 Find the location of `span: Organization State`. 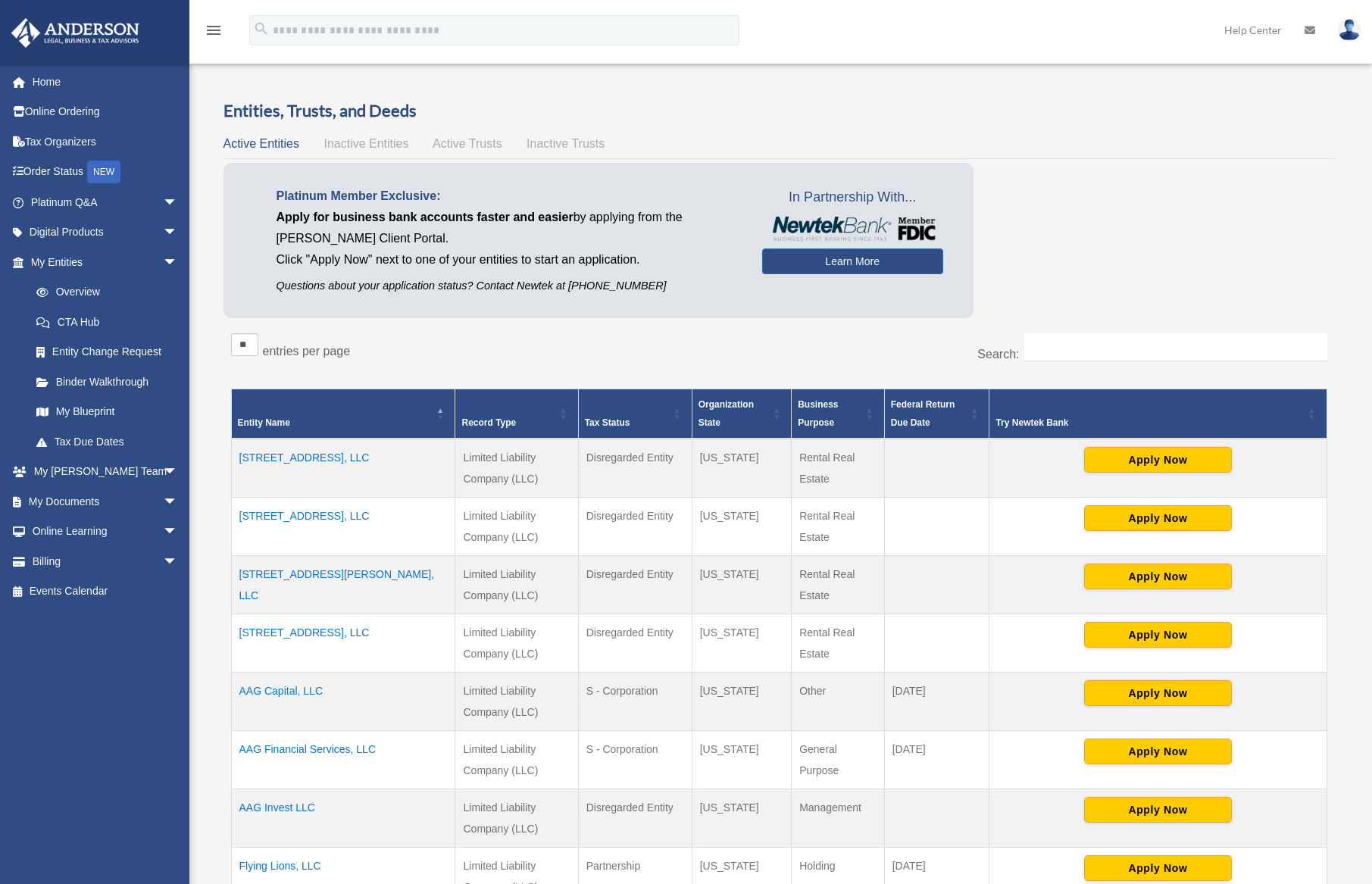

span: Organization State is located at coordinates (726, 413).